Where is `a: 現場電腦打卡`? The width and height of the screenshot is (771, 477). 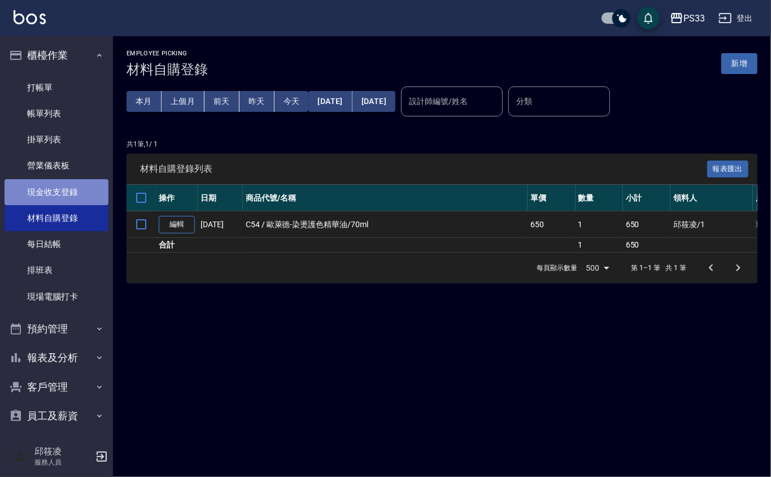
a: 現場電腦打卡 is located at coordinates (57, 297).